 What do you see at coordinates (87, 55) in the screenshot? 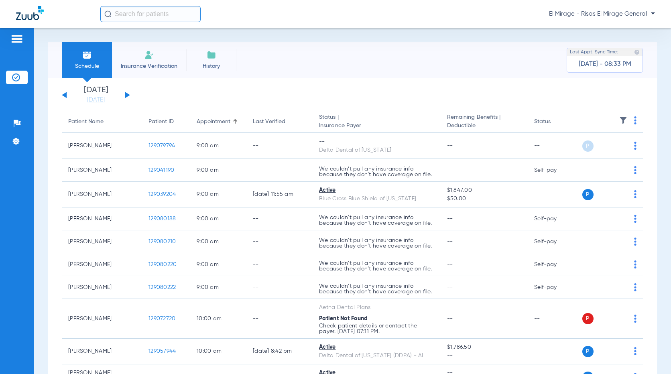
I see `img: Schedule` at bounding box center [87, 55].